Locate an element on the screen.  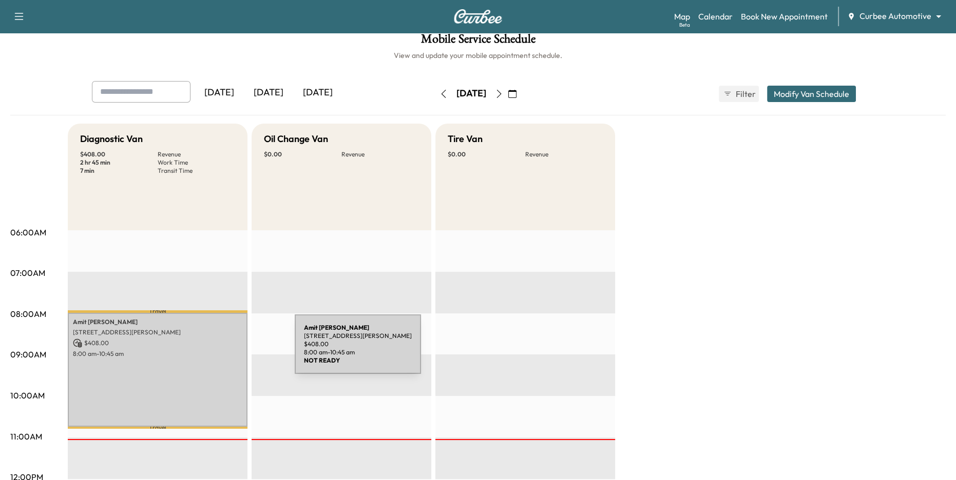
a: Book New Appointment is located at coordinates (784, 16).